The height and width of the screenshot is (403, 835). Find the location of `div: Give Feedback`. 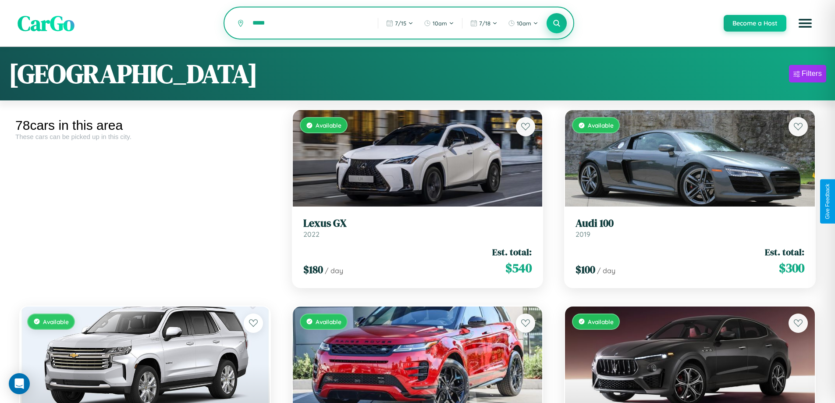

div: Give Feedback is located at coordinates (828, 201).